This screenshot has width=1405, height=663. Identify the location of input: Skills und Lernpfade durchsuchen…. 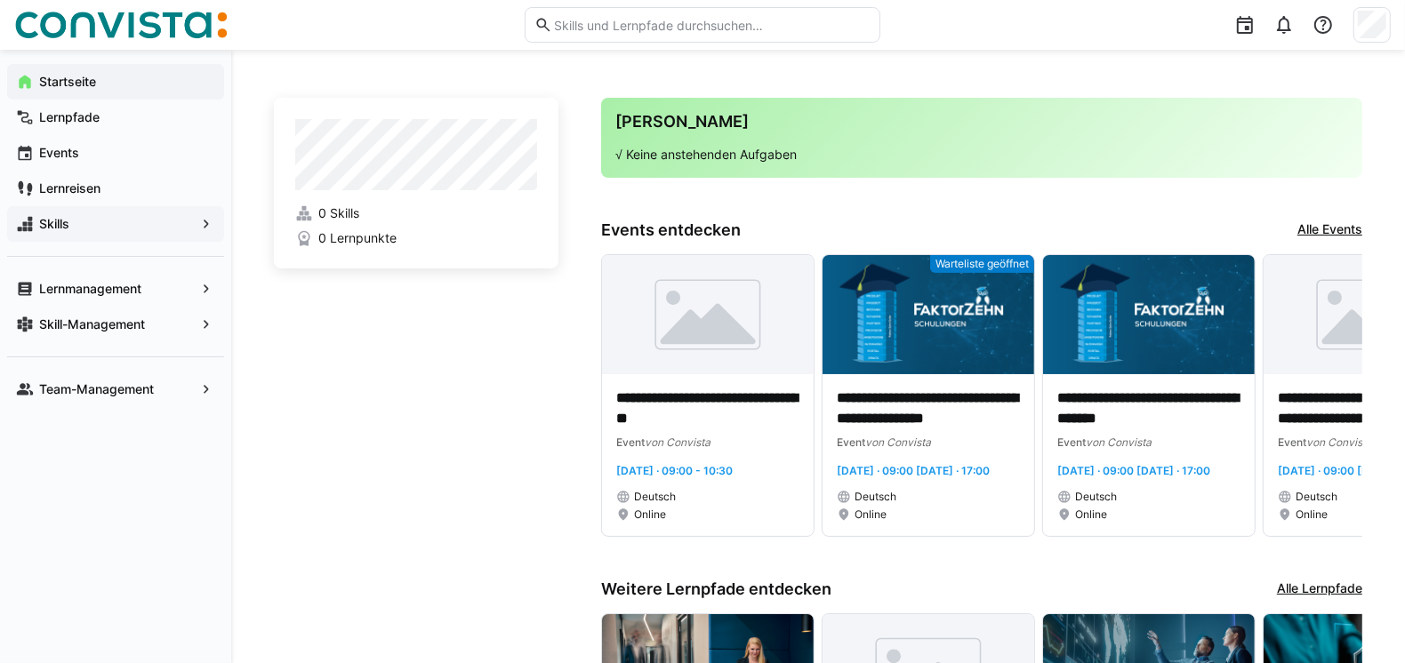
(711, 25).